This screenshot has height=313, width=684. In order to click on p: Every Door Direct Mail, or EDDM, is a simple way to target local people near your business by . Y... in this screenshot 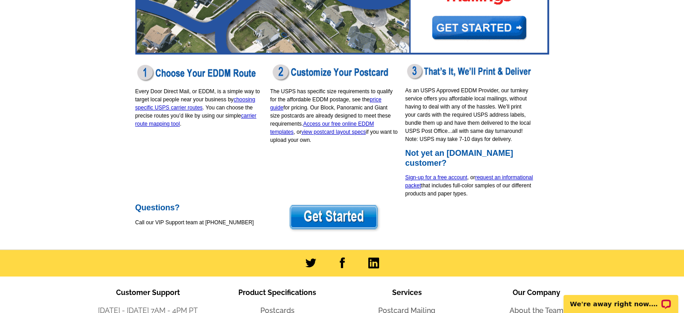, I will do `click(199, 108)`.